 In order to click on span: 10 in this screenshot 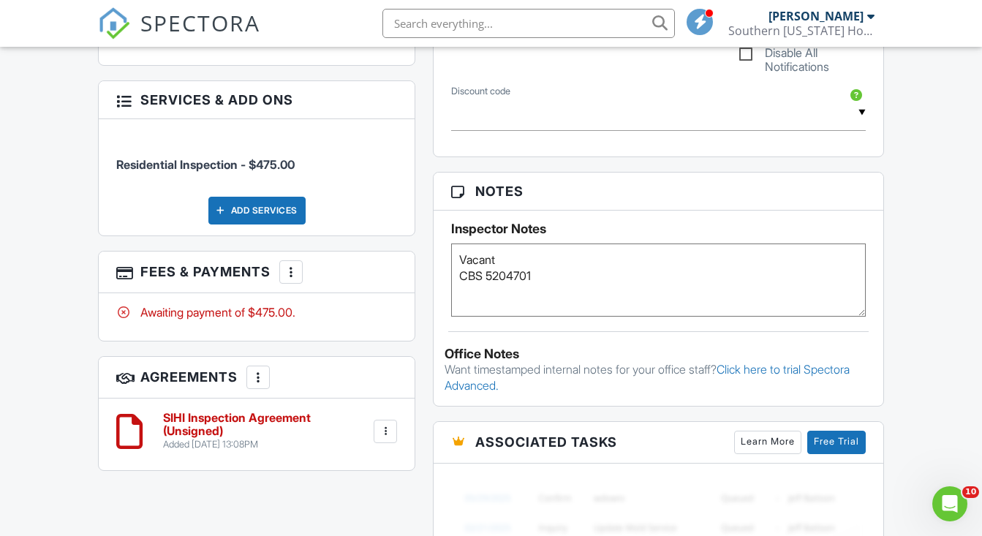, I will do `click(970, 492)`.